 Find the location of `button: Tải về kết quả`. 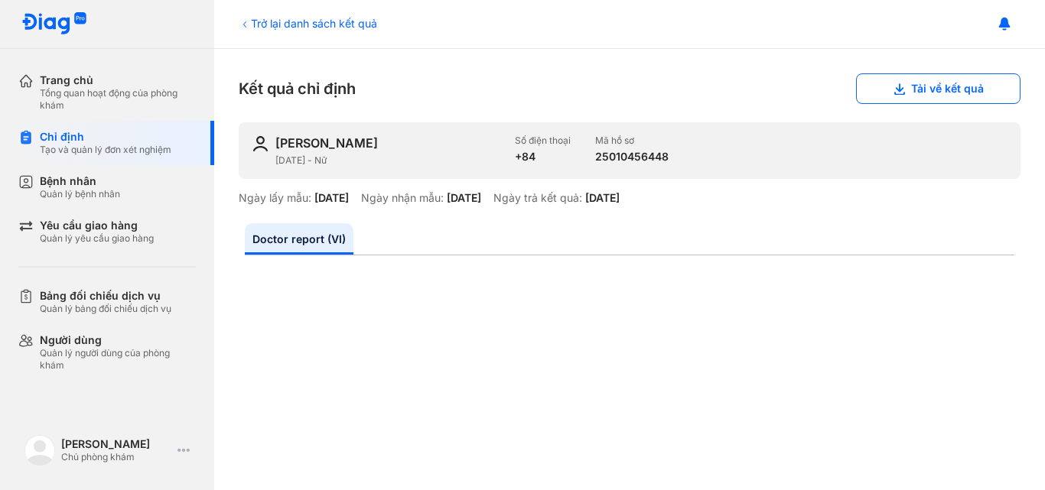

button: Tải về kết quả is located at coordinates (938, 89).